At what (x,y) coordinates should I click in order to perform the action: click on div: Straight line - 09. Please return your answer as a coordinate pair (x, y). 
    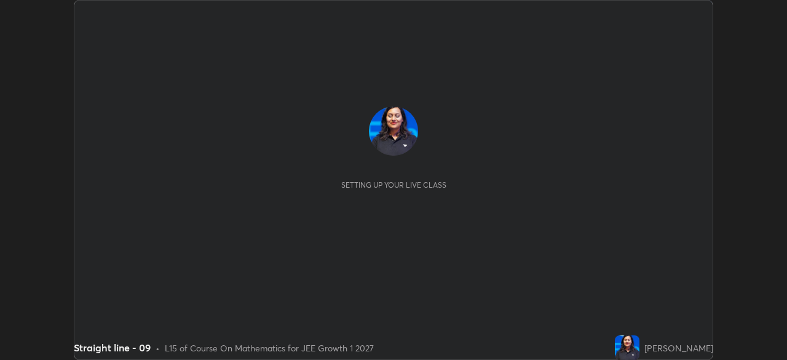
    Looking at the image, I should click on (112, 348).